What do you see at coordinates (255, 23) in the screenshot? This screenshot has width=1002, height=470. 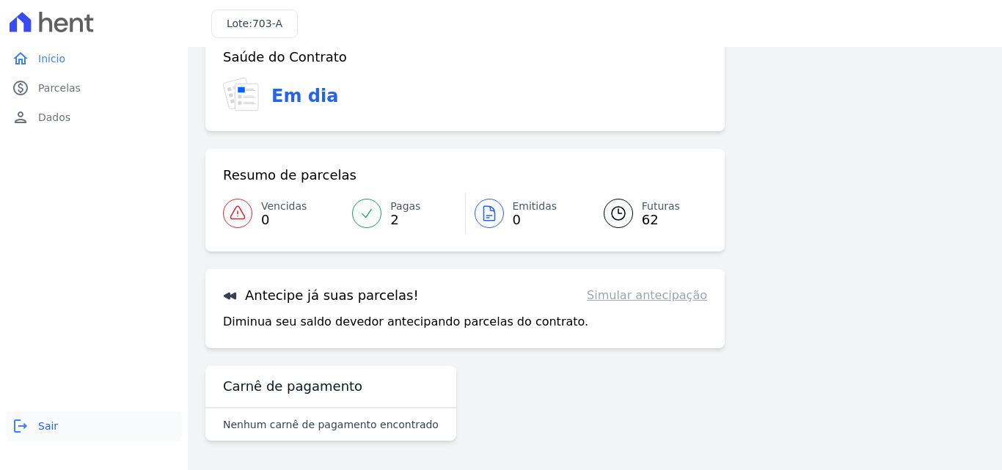 I see `h3: Lote:` at bounding box center [255, 23].